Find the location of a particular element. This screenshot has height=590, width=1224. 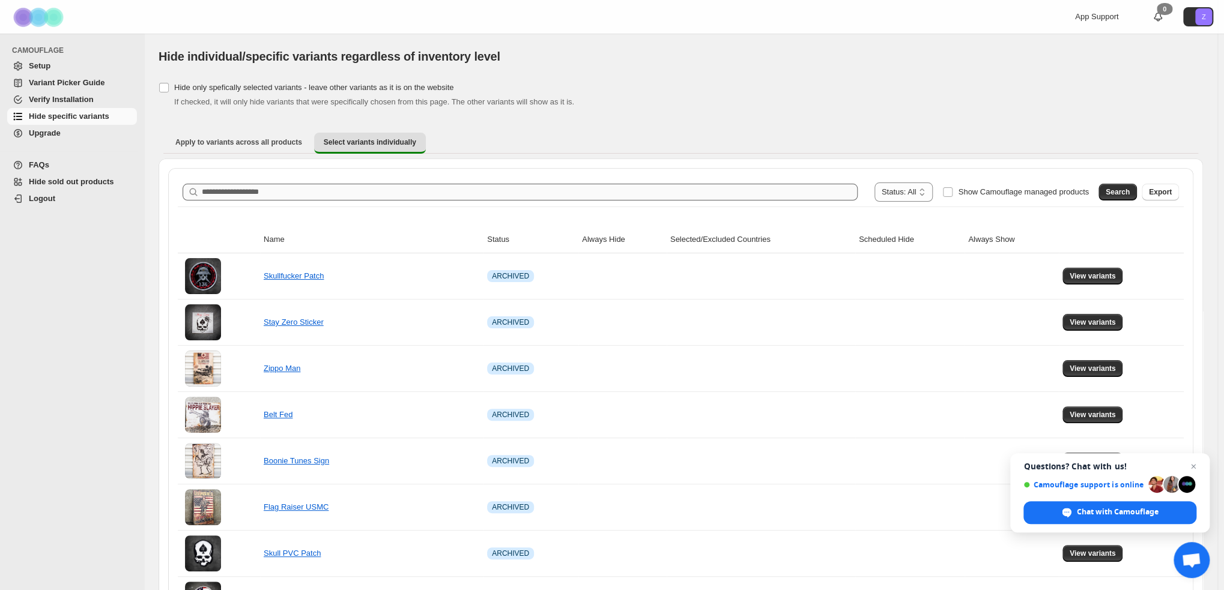

button: Select variants individually is located at coordinates (370, 143).